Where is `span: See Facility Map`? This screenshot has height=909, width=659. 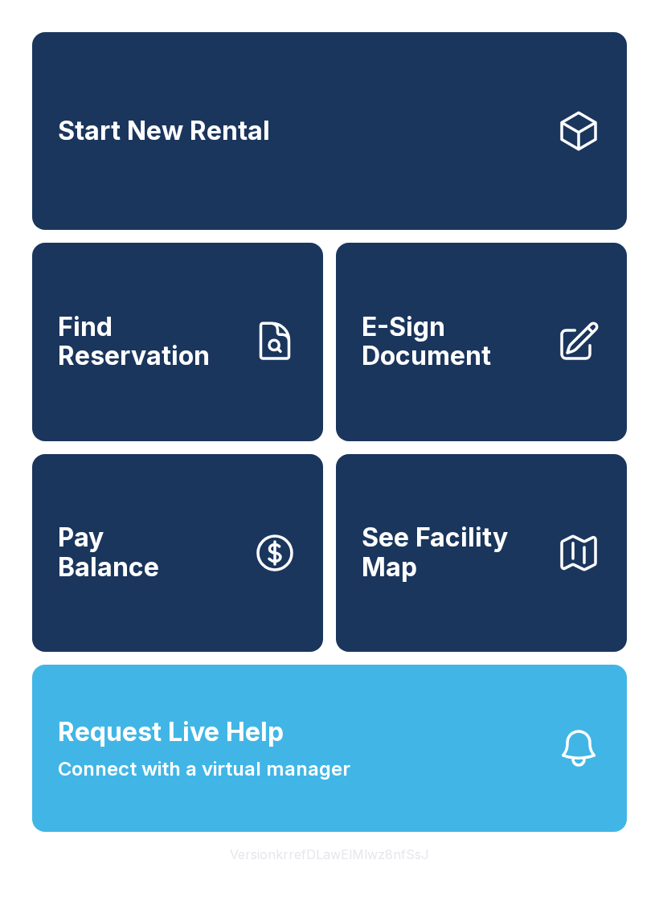 span: See Facility Map is located at coordinates (452, 552).